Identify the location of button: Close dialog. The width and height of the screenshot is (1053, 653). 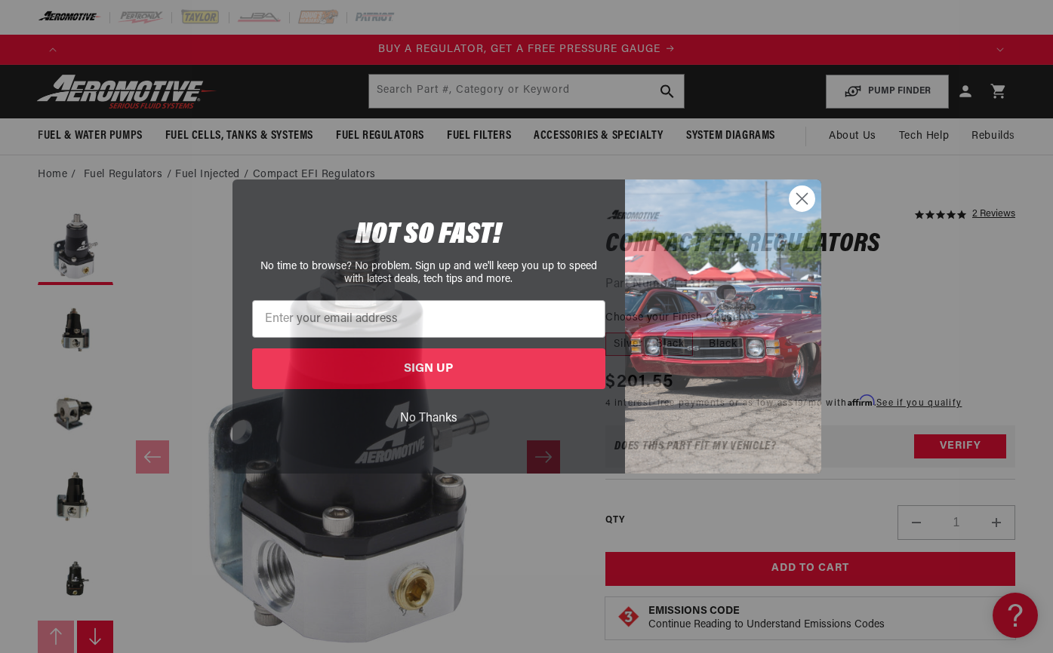
(801, 198).